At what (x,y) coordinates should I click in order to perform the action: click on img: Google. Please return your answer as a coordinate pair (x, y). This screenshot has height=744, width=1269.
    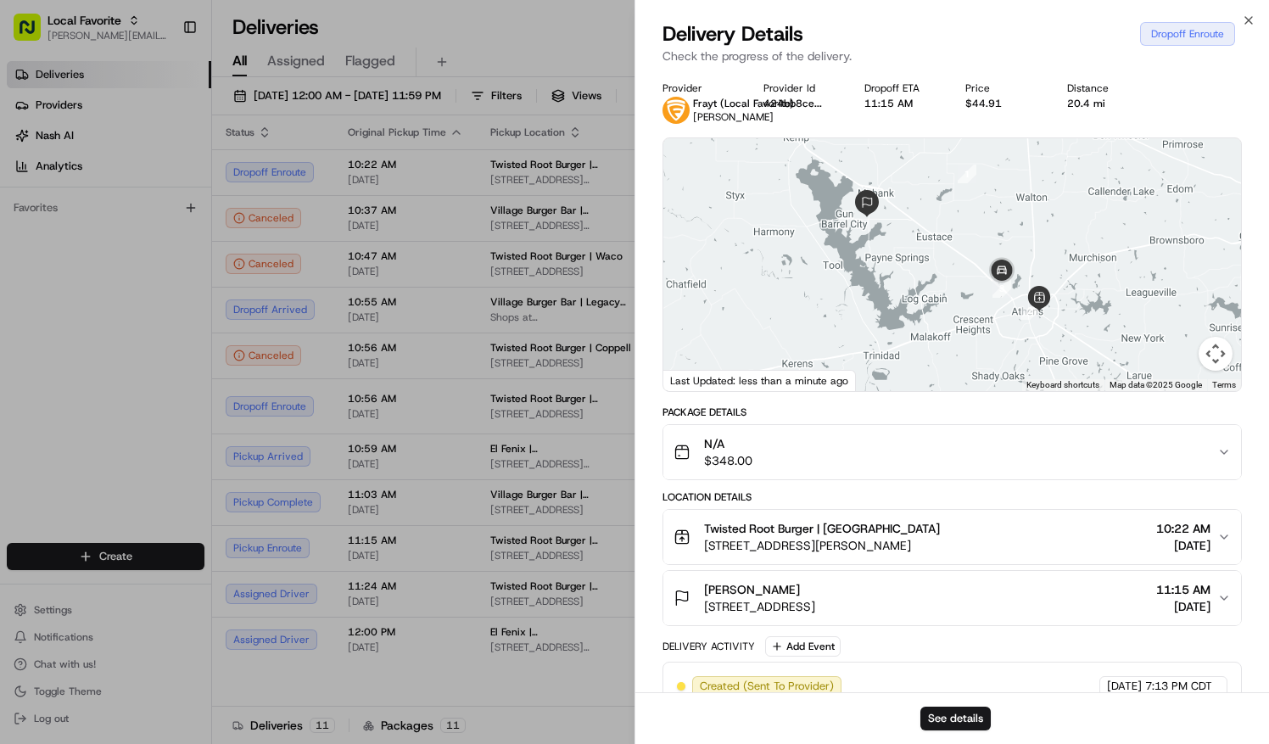
    Looking at the image, I should click on (696, 380).